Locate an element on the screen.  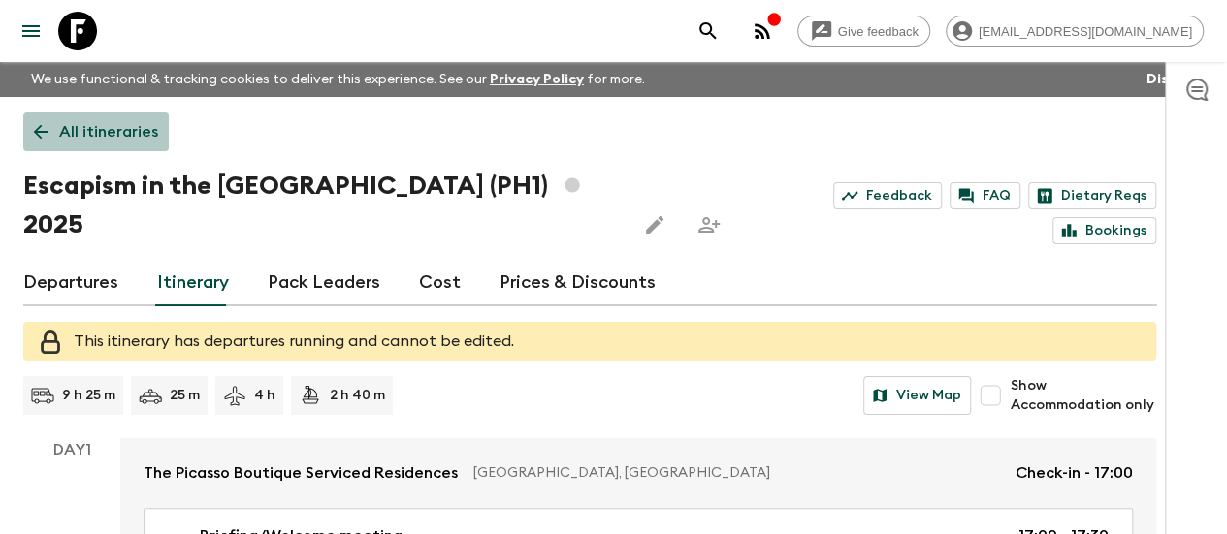
p: Check-in - 17:00 is located at coordinates (1074, 473).